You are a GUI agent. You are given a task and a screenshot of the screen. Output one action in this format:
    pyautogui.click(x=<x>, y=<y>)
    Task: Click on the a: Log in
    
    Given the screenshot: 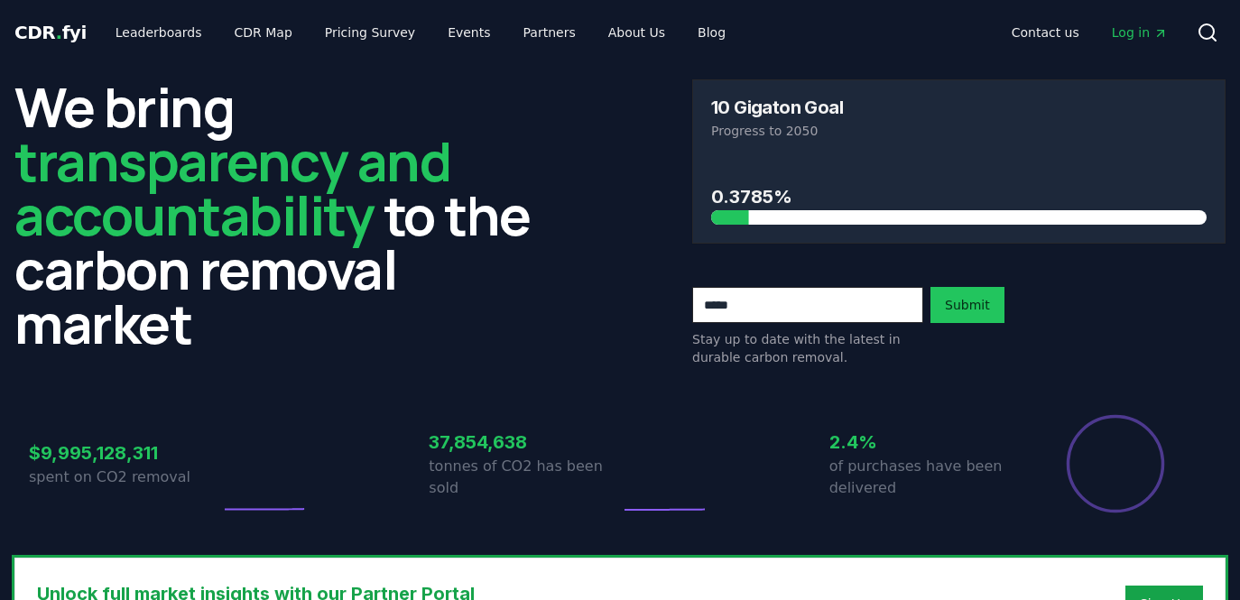 What is the action you would take?
    pyautogui.click(x=1140, y=32)
    